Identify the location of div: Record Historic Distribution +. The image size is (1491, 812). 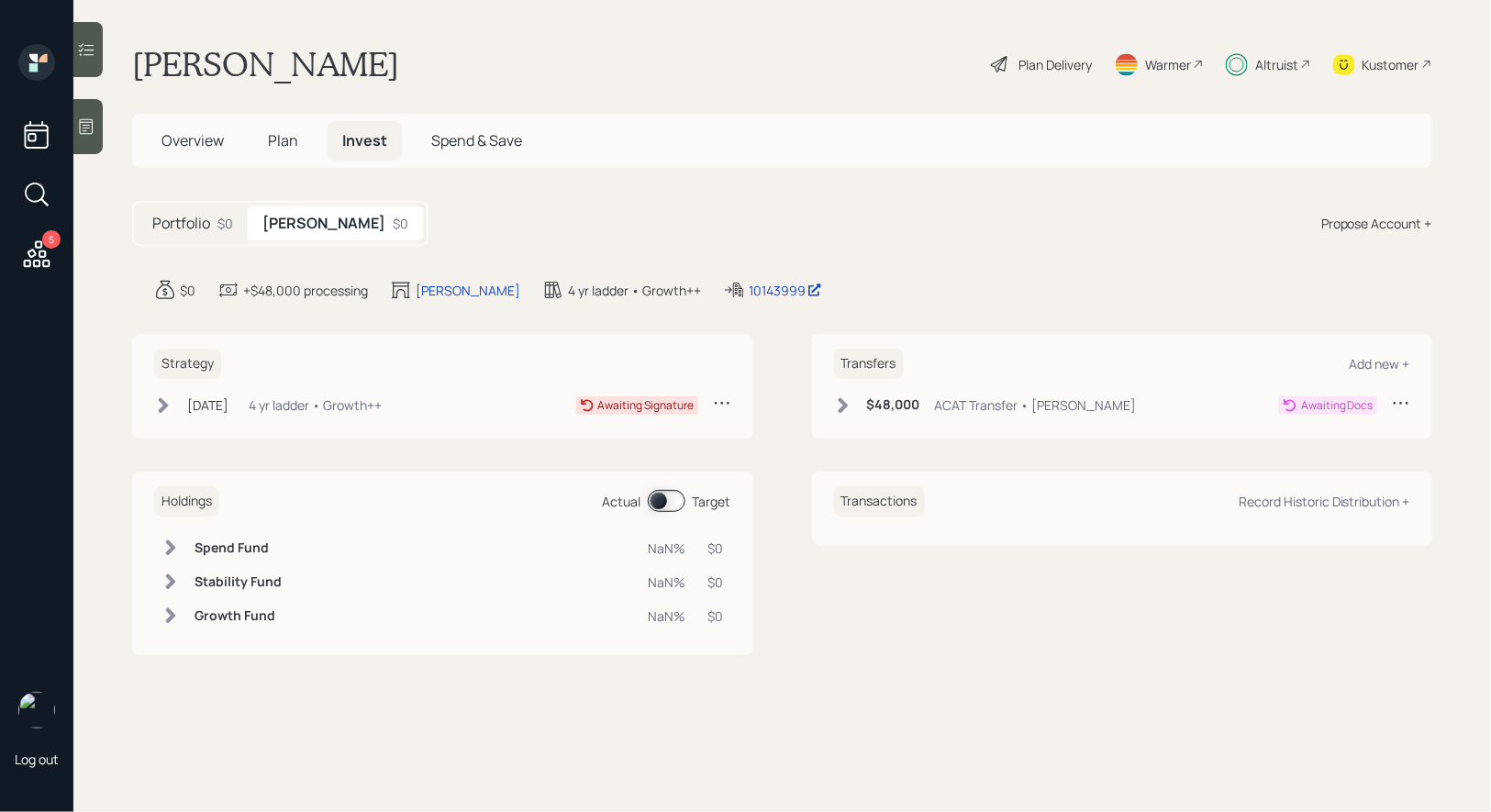
(1324, 501).